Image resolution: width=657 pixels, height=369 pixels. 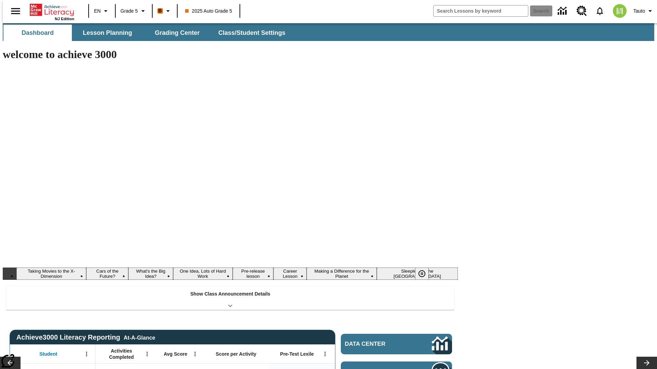 What do you see at coordinates (639, 11) in the screenshot?
I see `span: Tauto` at bounding box center [639, 11].